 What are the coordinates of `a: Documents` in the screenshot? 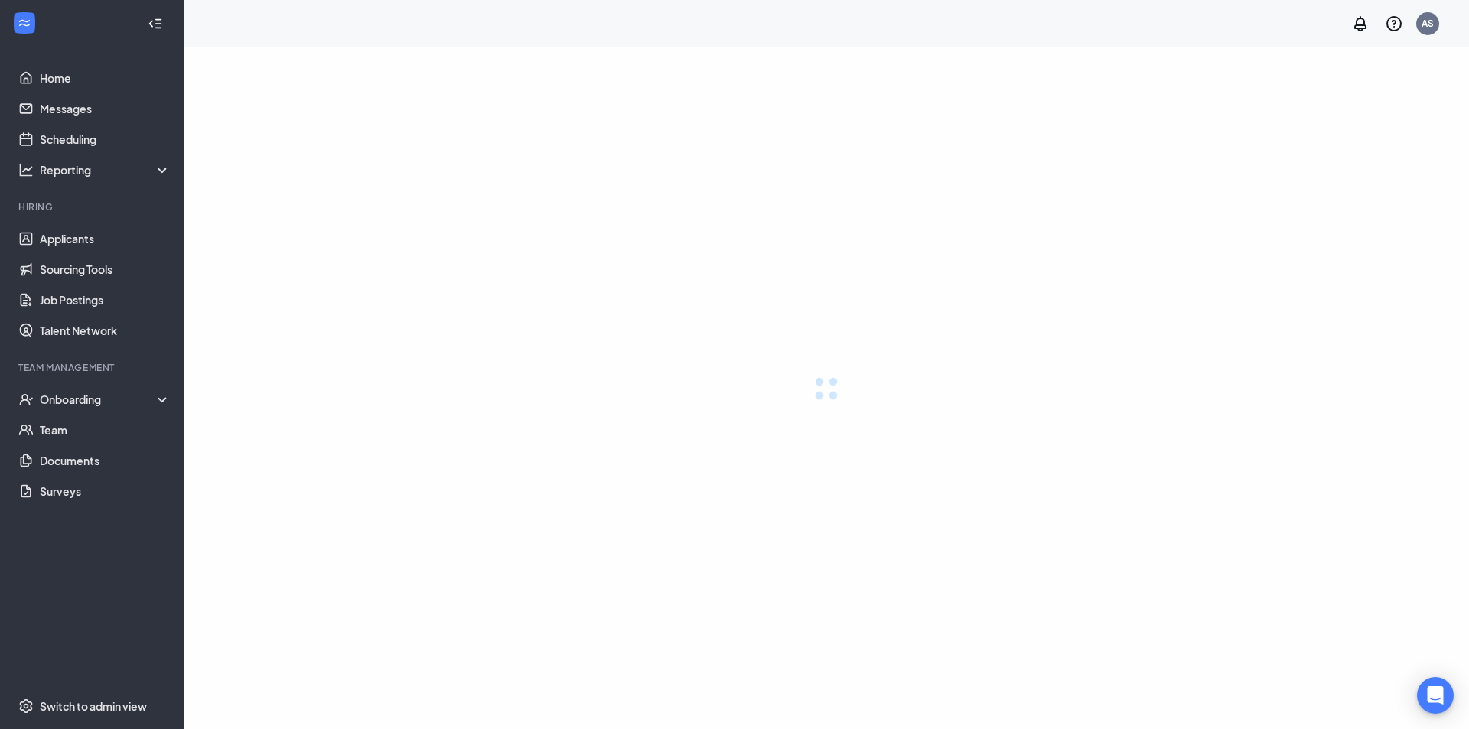 It's located at (105, 461).